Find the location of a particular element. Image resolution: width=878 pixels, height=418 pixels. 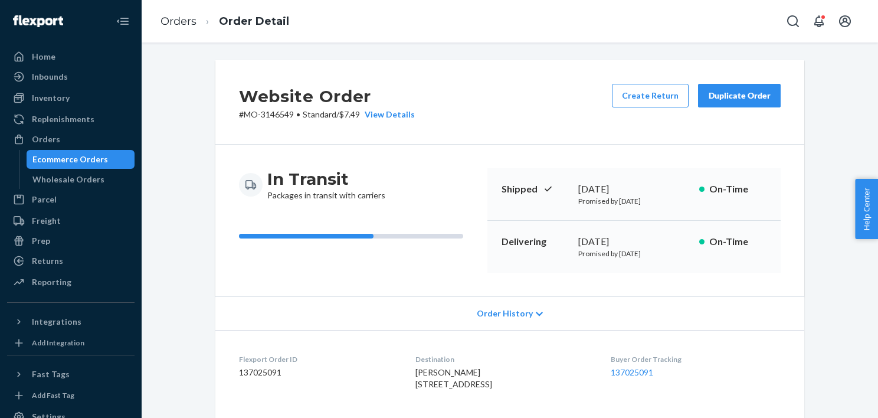

button: Fast Tags is located at coordinates (71, 374).